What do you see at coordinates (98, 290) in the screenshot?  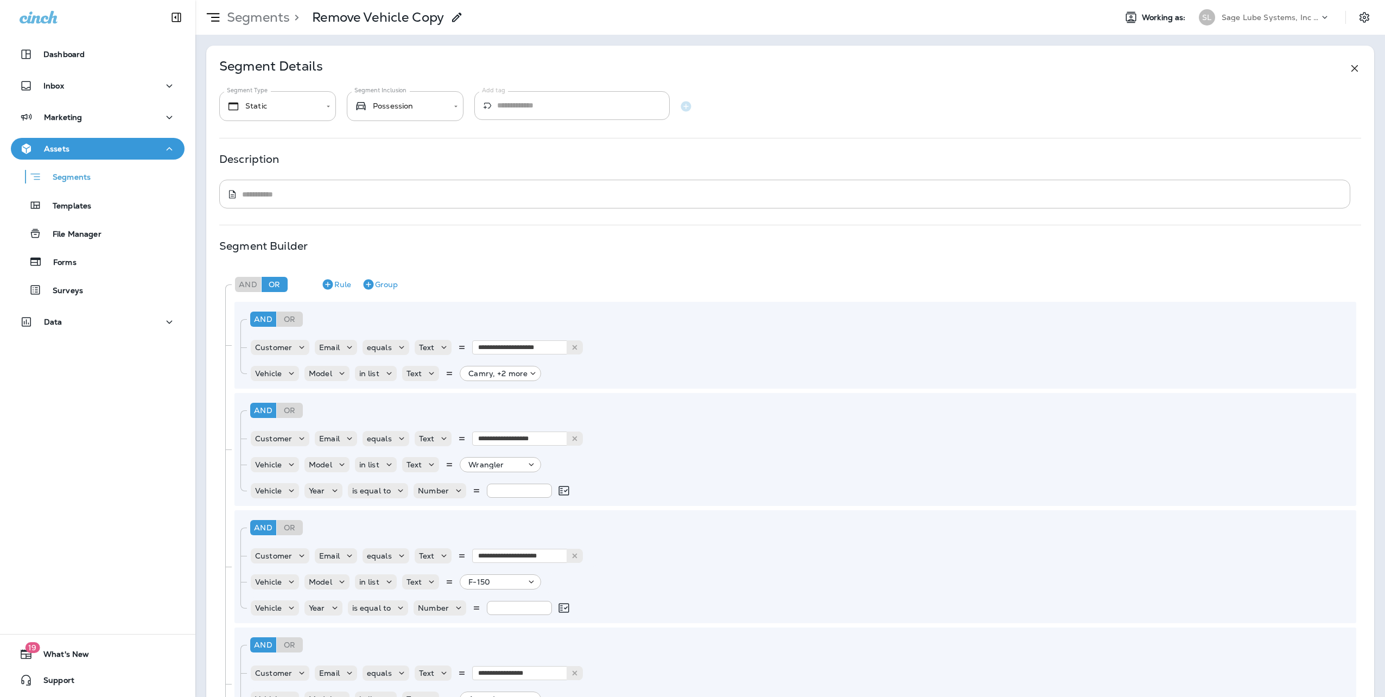 I see `button: Surveys` at bounding box center [98, 290].